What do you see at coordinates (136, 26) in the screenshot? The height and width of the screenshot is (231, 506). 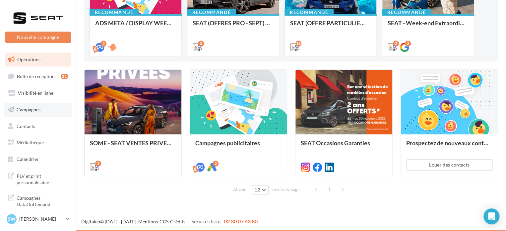 I see `div: ADS META / DISPLAY WEEK-END Extraordinaire (JPO) Septembre 2025` at bounding box center [136, 26].